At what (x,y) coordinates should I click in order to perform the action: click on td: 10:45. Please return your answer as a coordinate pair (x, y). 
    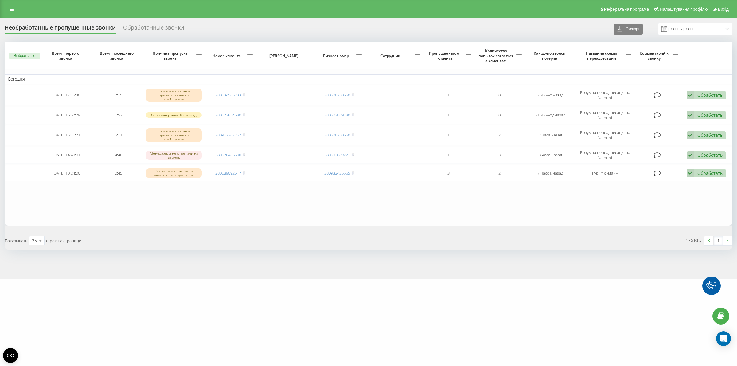
    Looking at the image, I should click on (117, 173).